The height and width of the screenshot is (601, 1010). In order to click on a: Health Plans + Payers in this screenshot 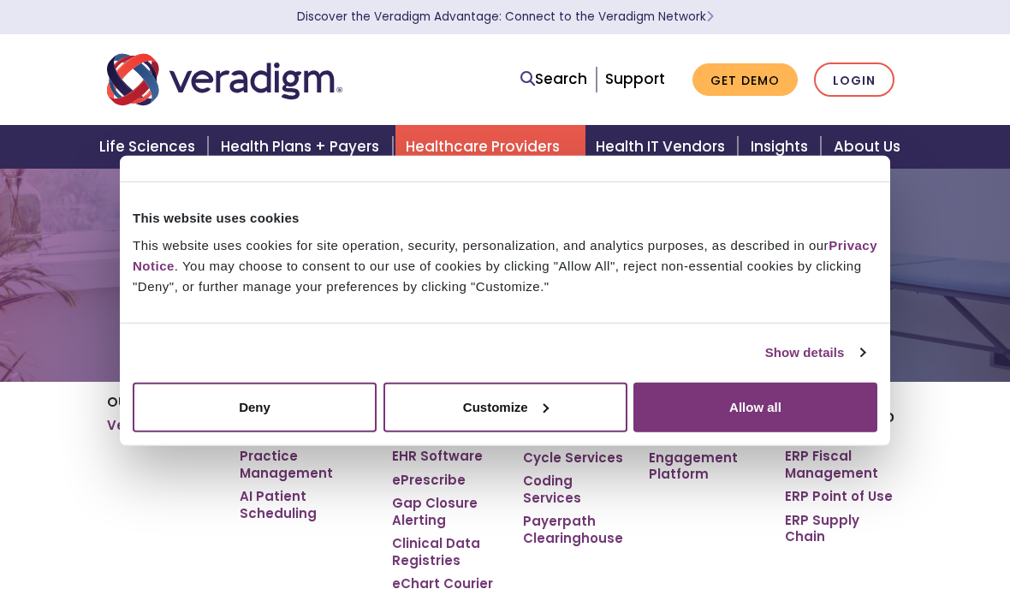, I will do `click(302, 146)`.